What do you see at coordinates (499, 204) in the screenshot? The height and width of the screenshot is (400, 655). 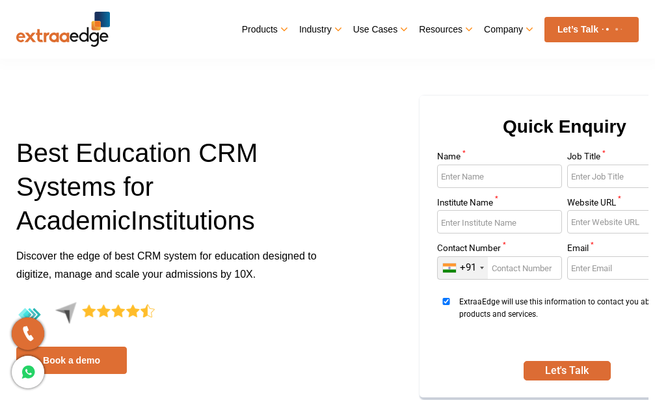 I see `label: Institute Name` at bounding box center [499, 204].